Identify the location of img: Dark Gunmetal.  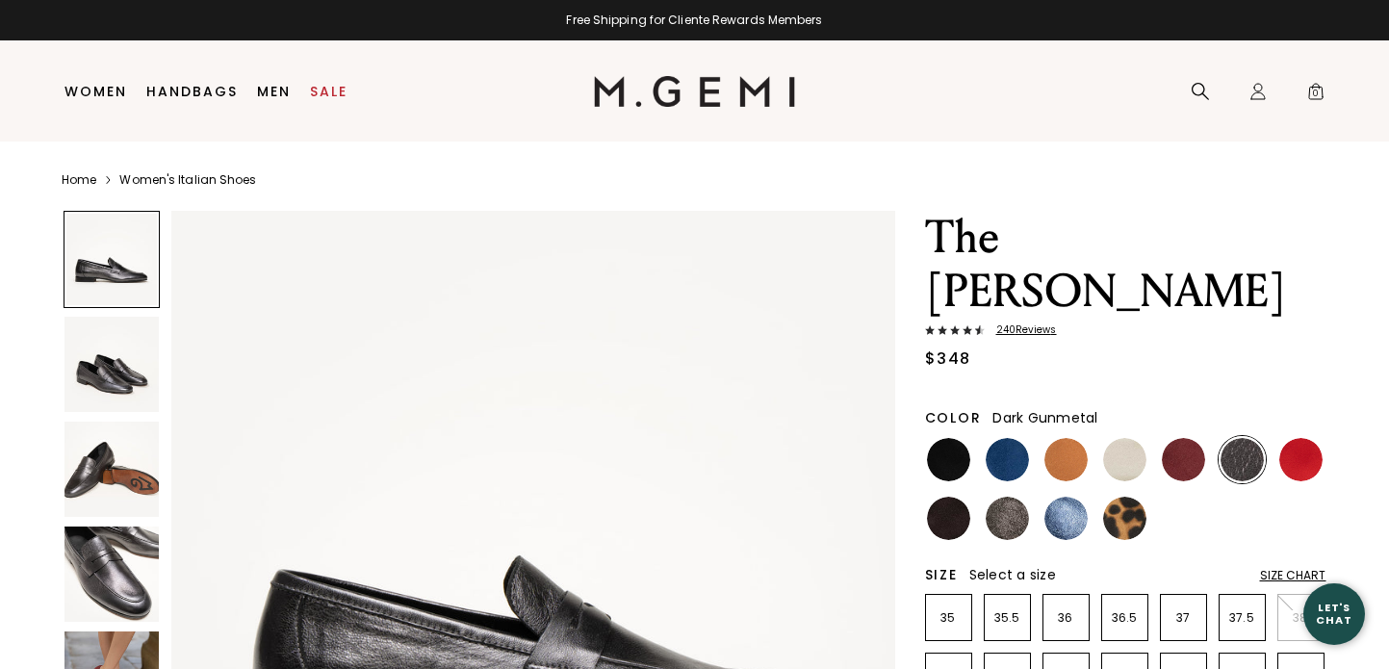
(1242, 459).